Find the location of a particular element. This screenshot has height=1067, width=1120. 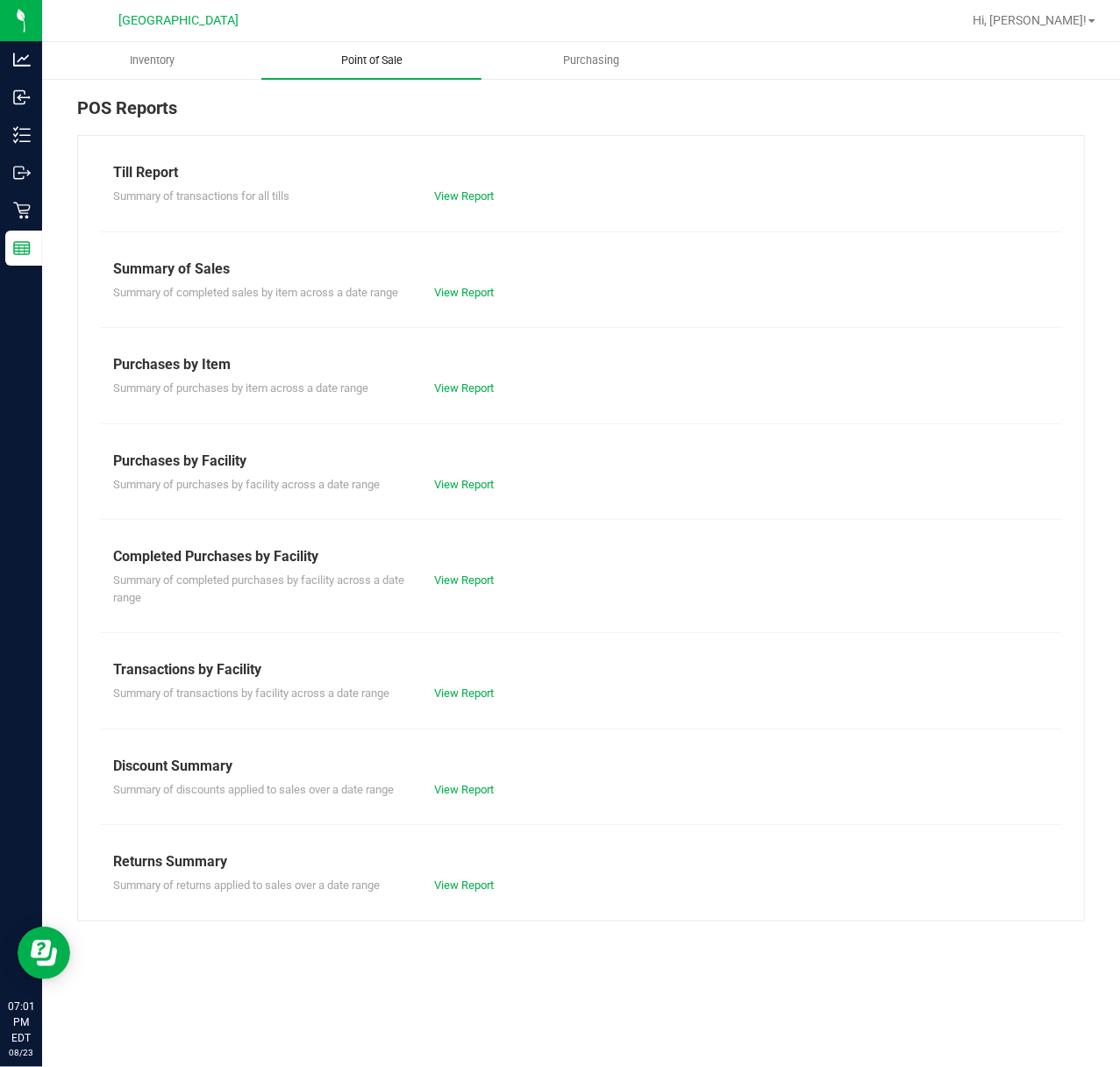

a: Purchasing is located at coordinates (591, 61).